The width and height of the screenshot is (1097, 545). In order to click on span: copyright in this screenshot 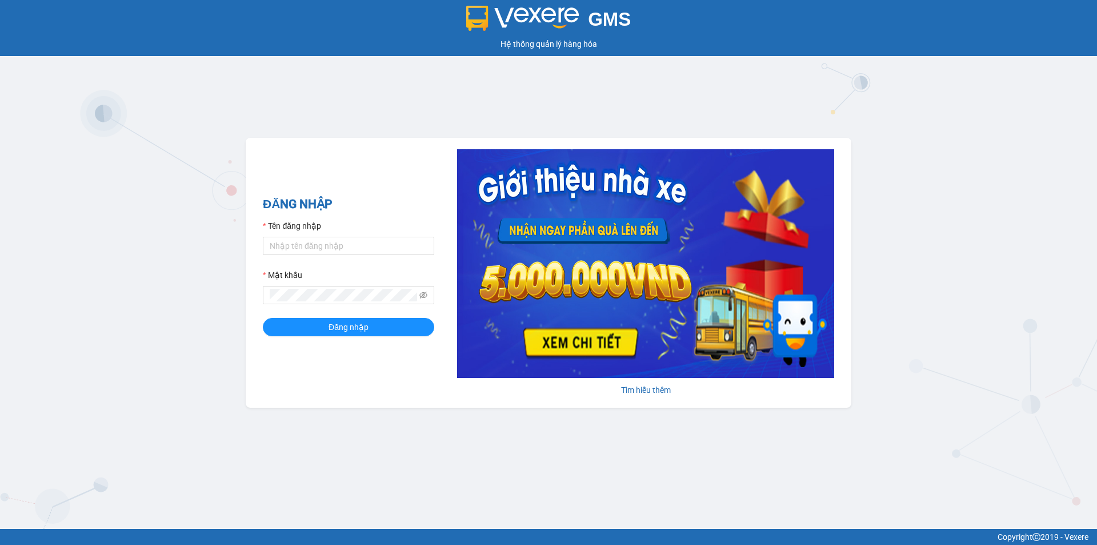, I will do `click(1037, 537)`.